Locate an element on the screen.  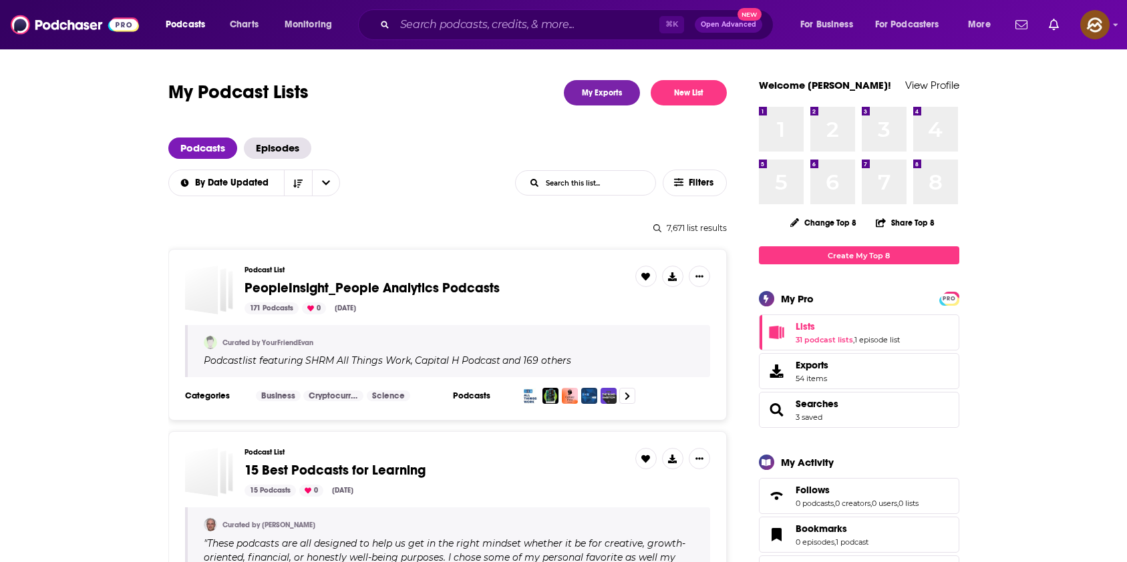
a: Episodes is located at coordinates (277, 148).